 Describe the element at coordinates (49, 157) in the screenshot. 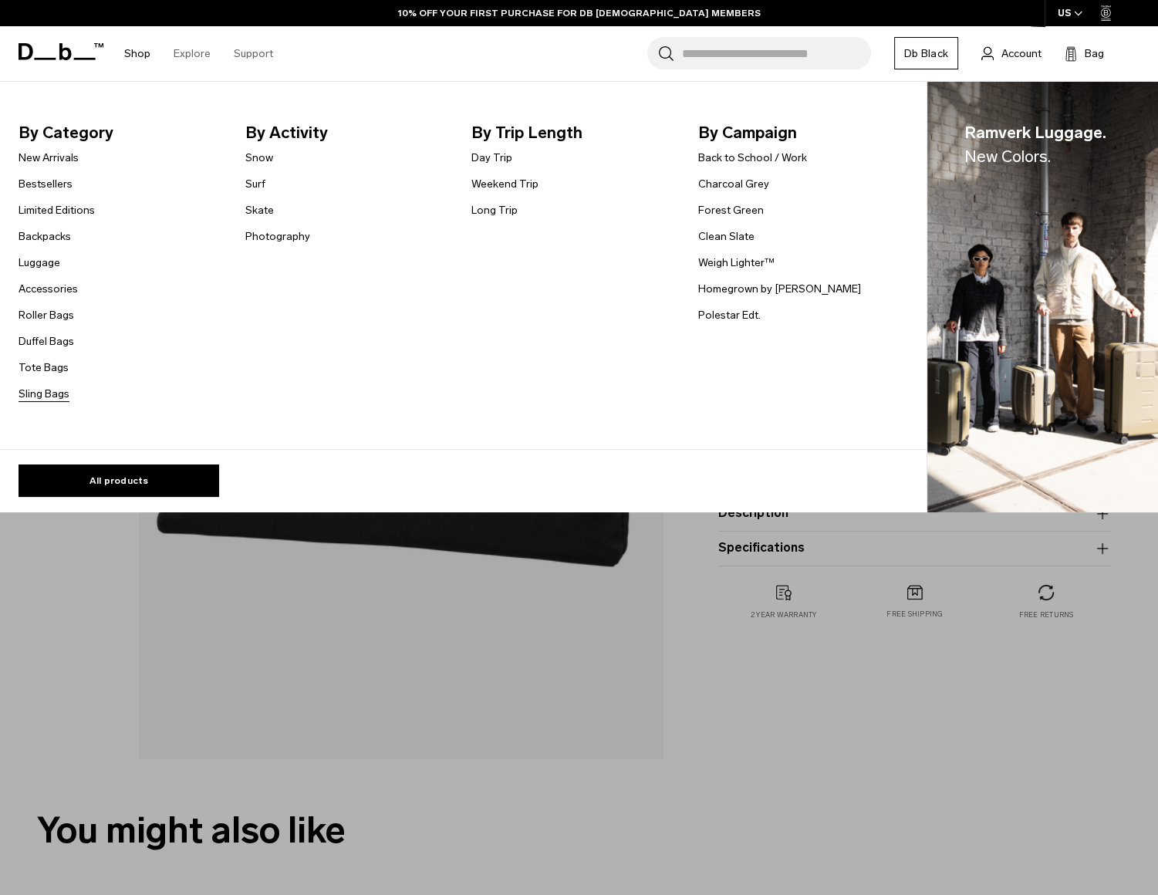

I see `a: New Arrivals` at that location.